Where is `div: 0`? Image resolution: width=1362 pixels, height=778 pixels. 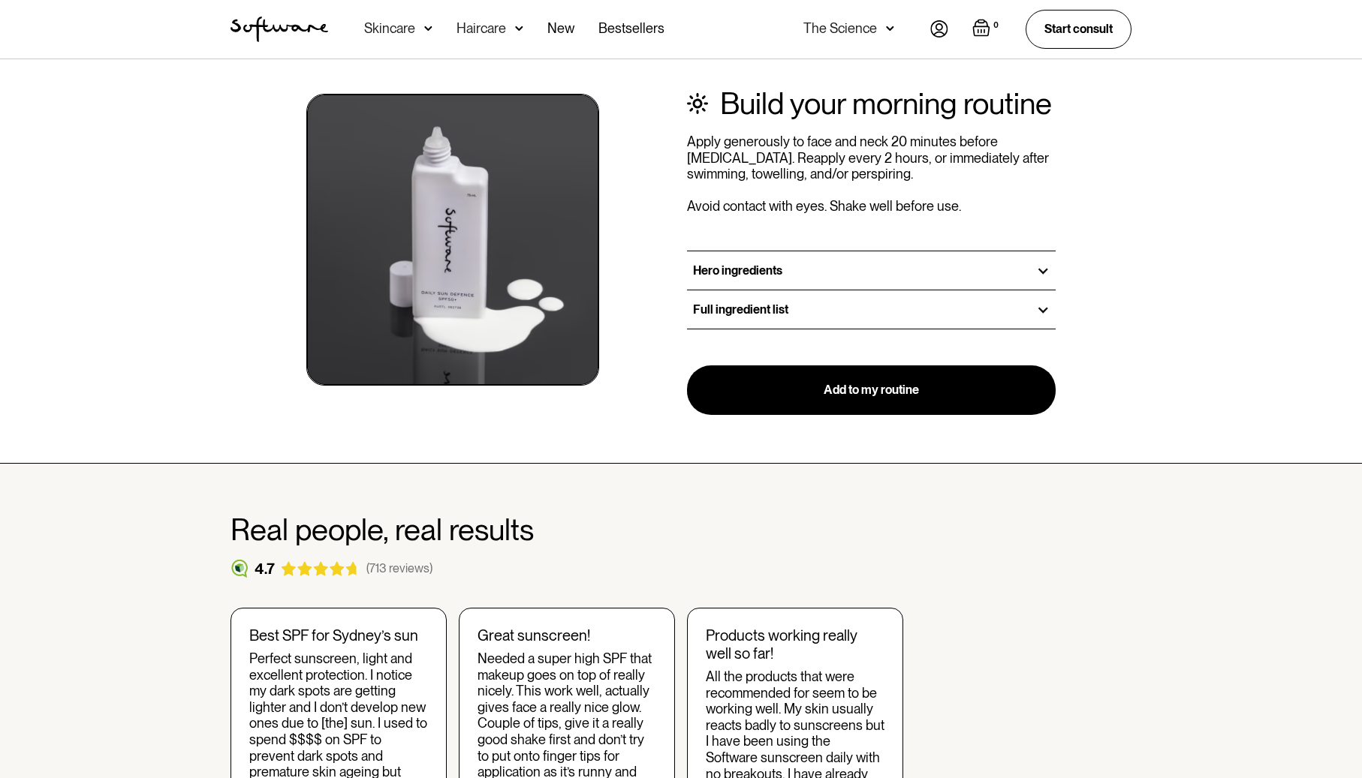
div: 0 is located at coordinates (995, 26).